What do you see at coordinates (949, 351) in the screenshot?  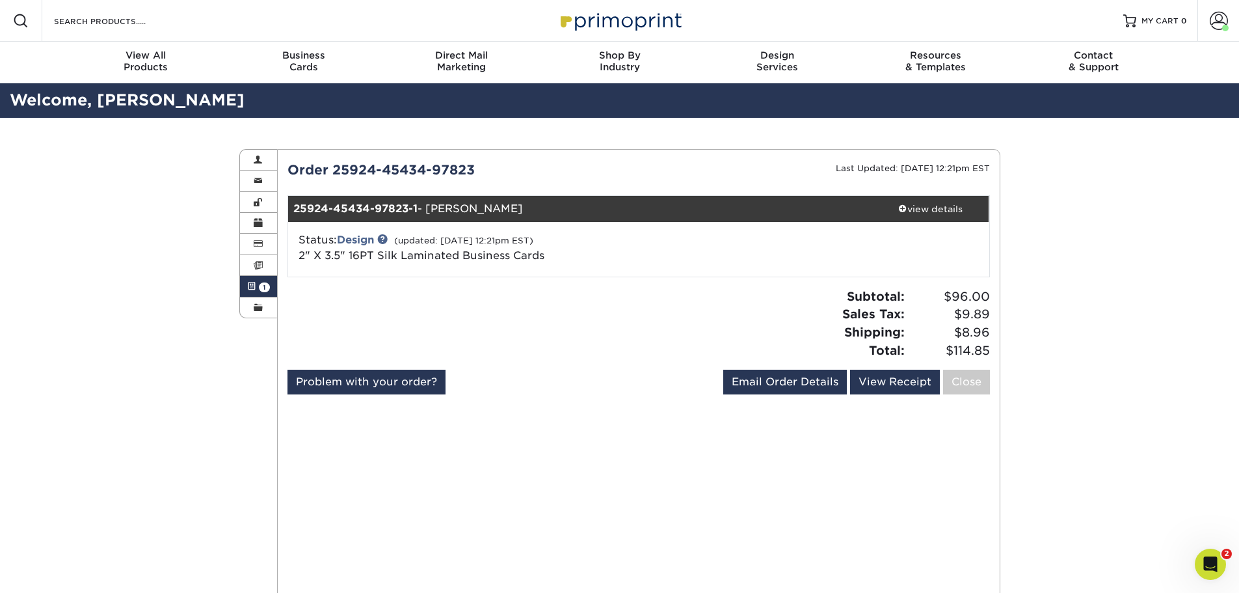 I see `span: $114.85` at bounding box center [949, 351].